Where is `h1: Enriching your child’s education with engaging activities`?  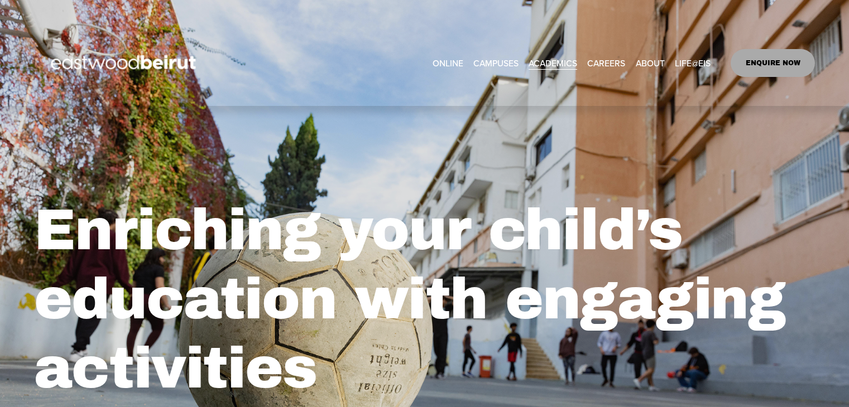 h1: Enriching your child’s education with engaging activities is located at coordinates (424, 300).